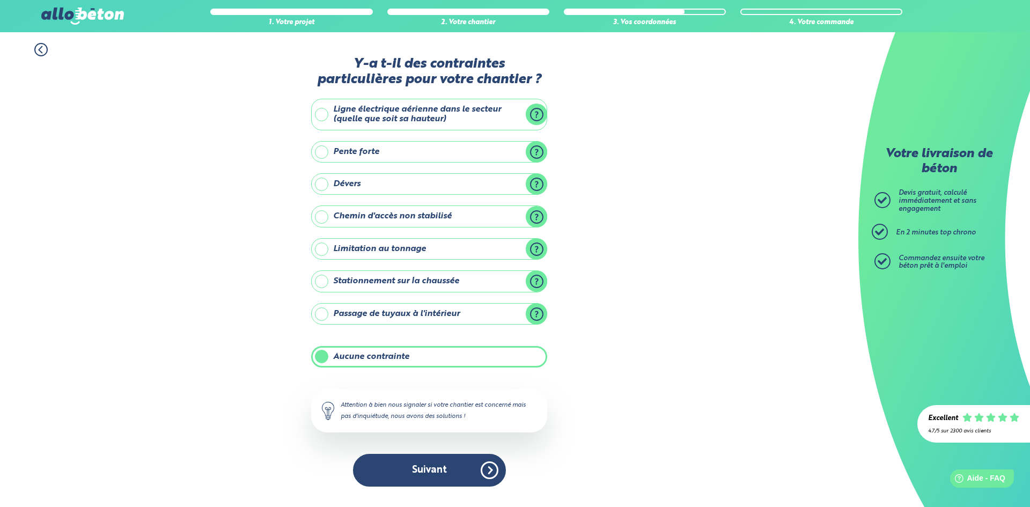 The height and width of the screenshot is (507, 1030). What do you see at coordinates (821, 23) in the screenshot?
I see `div: 4. Votre commande` at bounding box center [821, 23].